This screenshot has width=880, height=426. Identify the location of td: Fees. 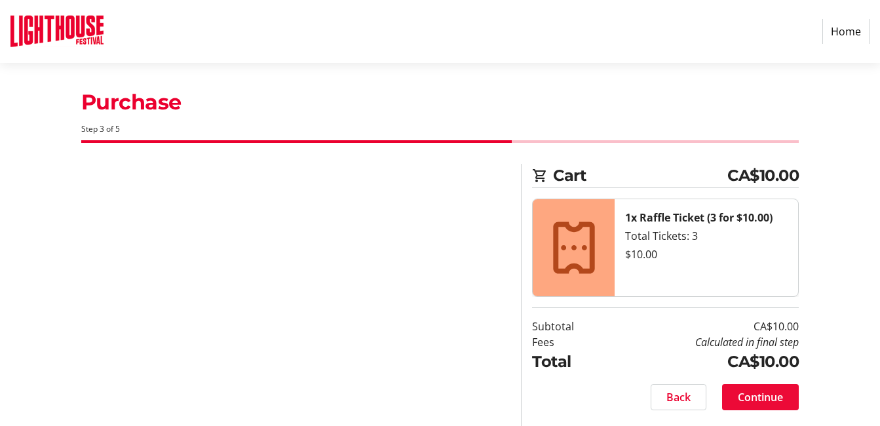
(570, 342).